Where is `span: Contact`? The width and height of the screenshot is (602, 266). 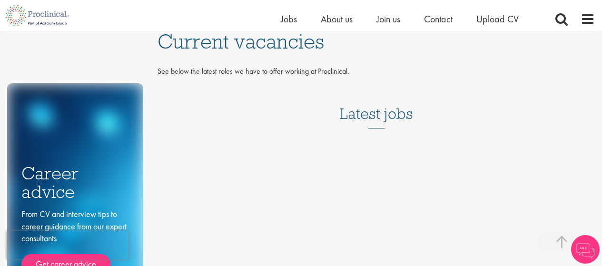 span: Contact is located at coordinates (438, 19).